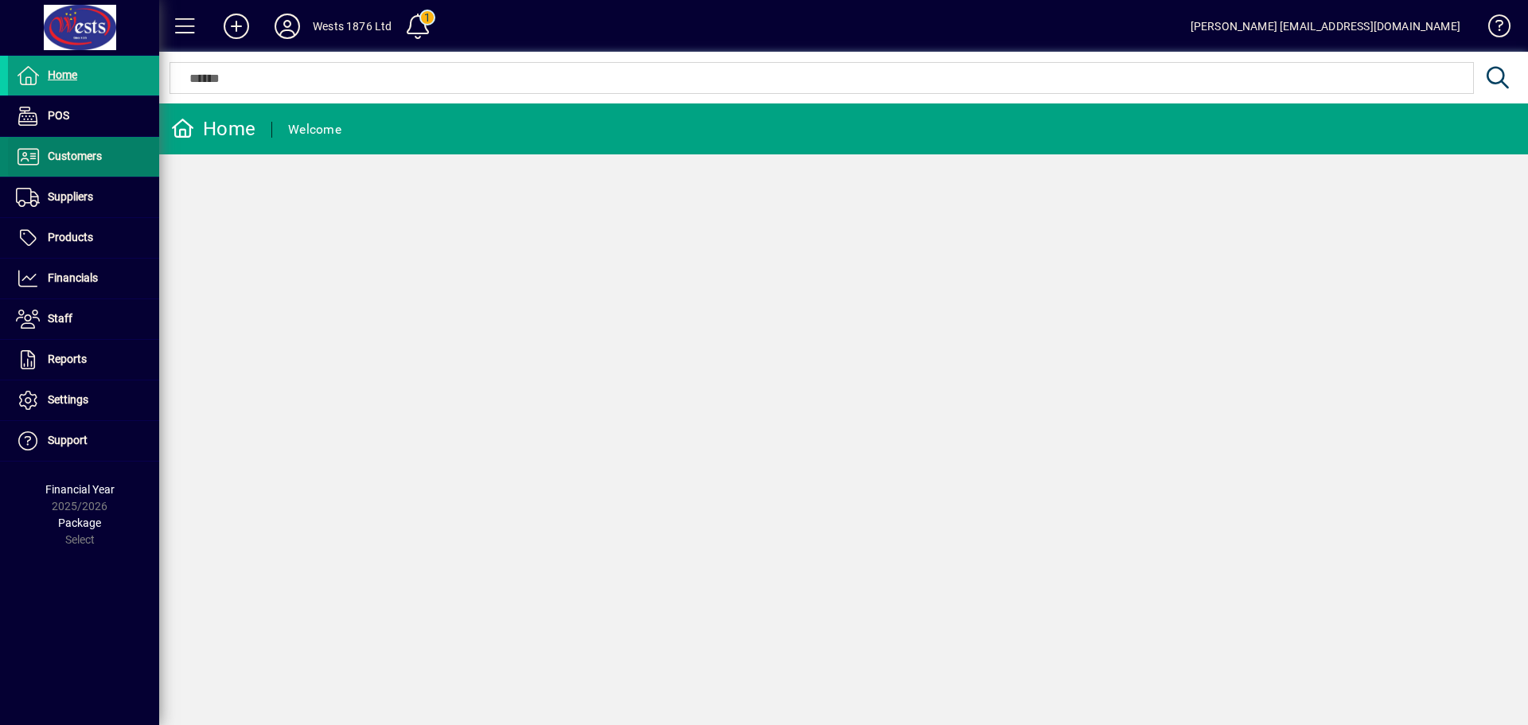 Image resolution: width=1528 pixels, height=725 pixels. Describe the element at coordinates (67, 359) in the screenshot. I see `span: Reports` at that location.